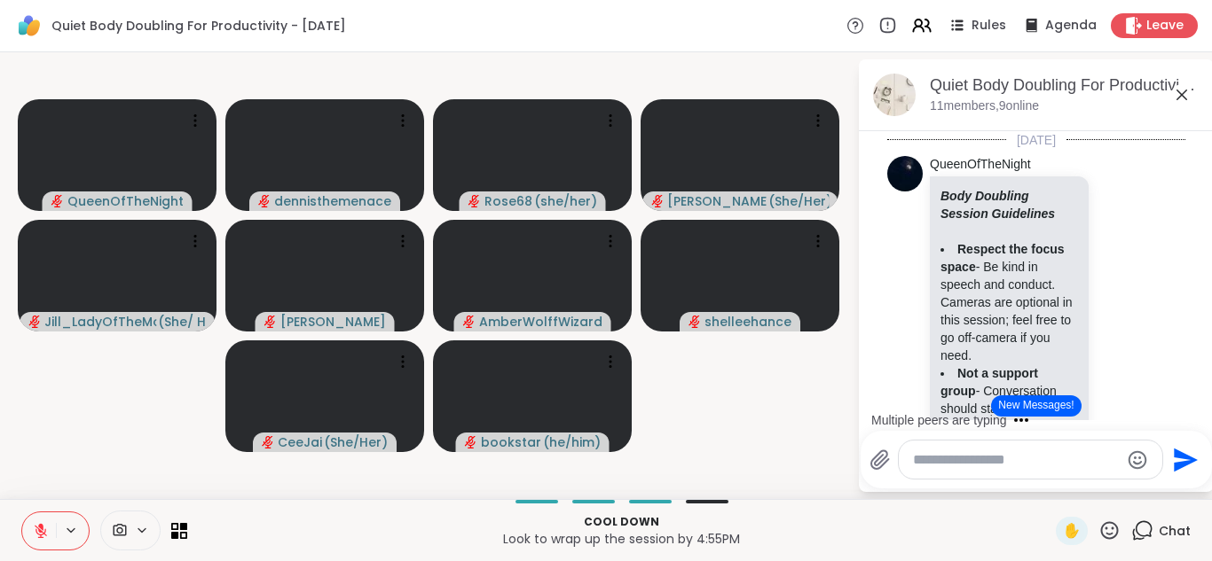  What do you see at coordinates (182, 322) in the screenshot?
I see `span: ( She/ Her )` at bounding box center [182, 322].